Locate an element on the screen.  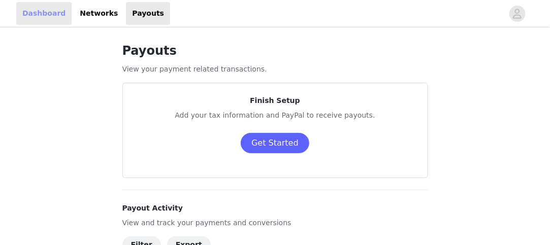
button: Get Started is located at coordinates (275, 143).